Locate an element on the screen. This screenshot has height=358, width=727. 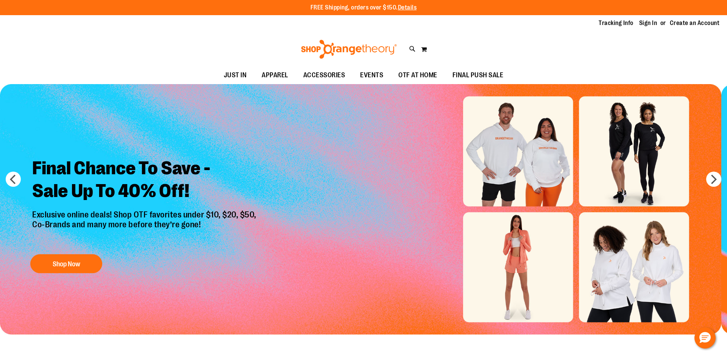
a: Details is located at coordinates (407, 8).